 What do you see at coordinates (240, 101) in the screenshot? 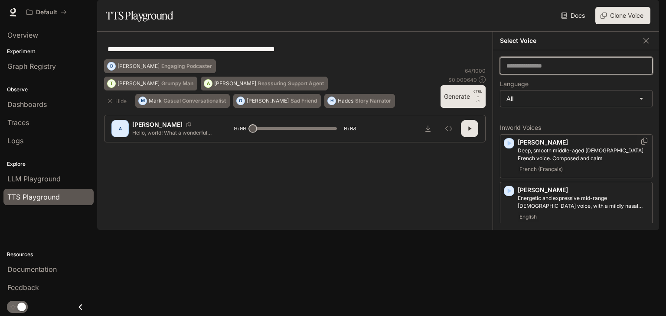
I see `div: O` at bounding box center [240, 101].